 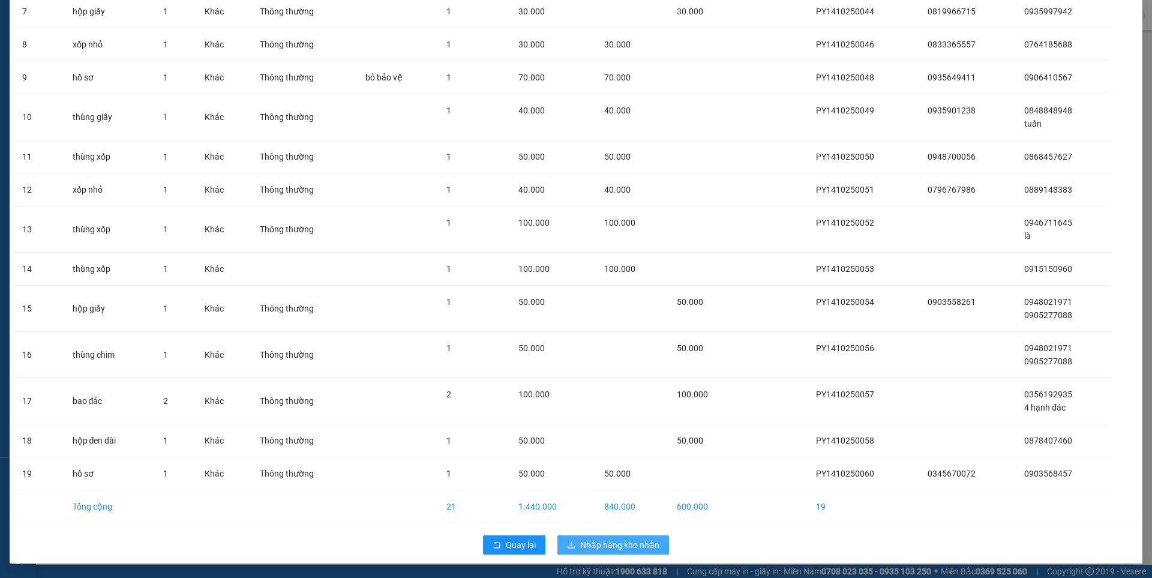 I want to click on td: 1.440.000, so click(x=551, y=506).